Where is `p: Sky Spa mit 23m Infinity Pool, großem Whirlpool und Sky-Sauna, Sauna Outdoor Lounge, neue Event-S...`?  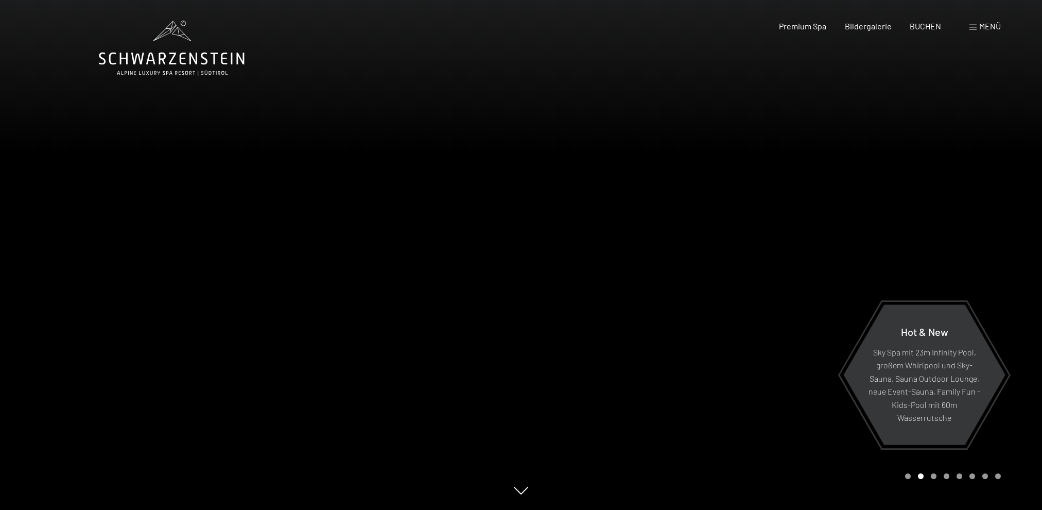
p: Sky Spa mit 23m Infinity Pool, großem Whirlpool und Sky-Sauna, Sauna Outdoor Lounge, neue Event-S... is located at coordinates (924, 384).